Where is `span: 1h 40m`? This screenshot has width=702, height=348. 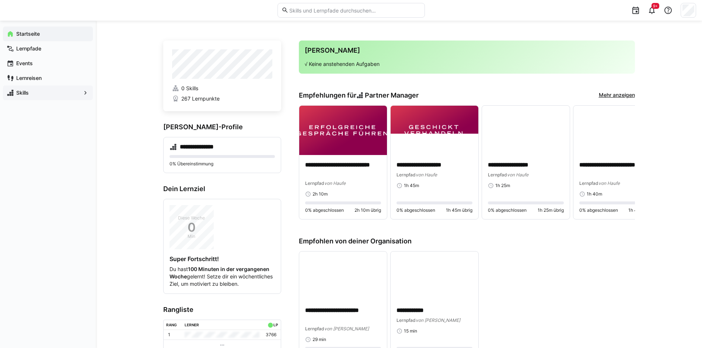 span: 1h 40m is located at coordinates (594, 194).